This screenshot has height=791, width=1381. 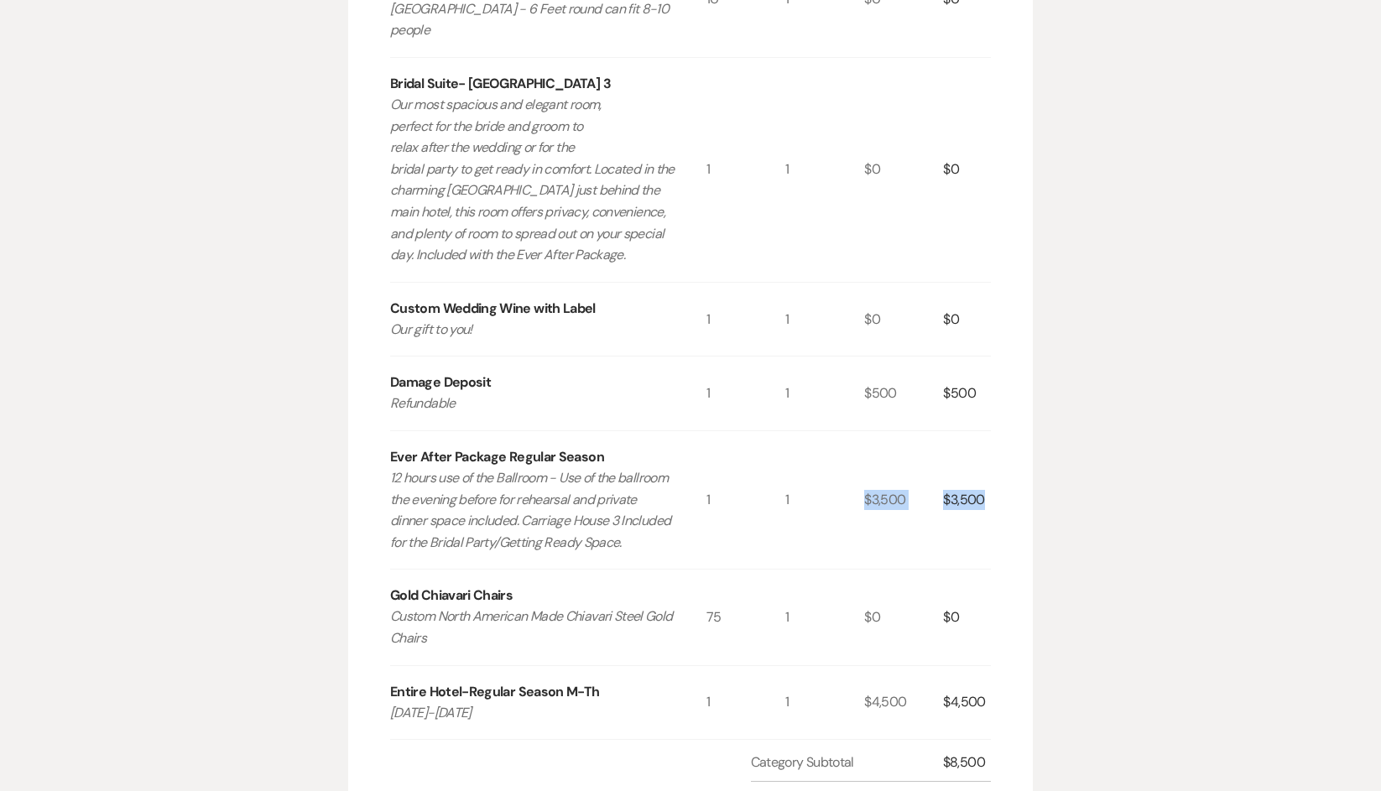 I want to click on div: Entire Hotel-Regular Season M-Th, so click(x=495, y=692).